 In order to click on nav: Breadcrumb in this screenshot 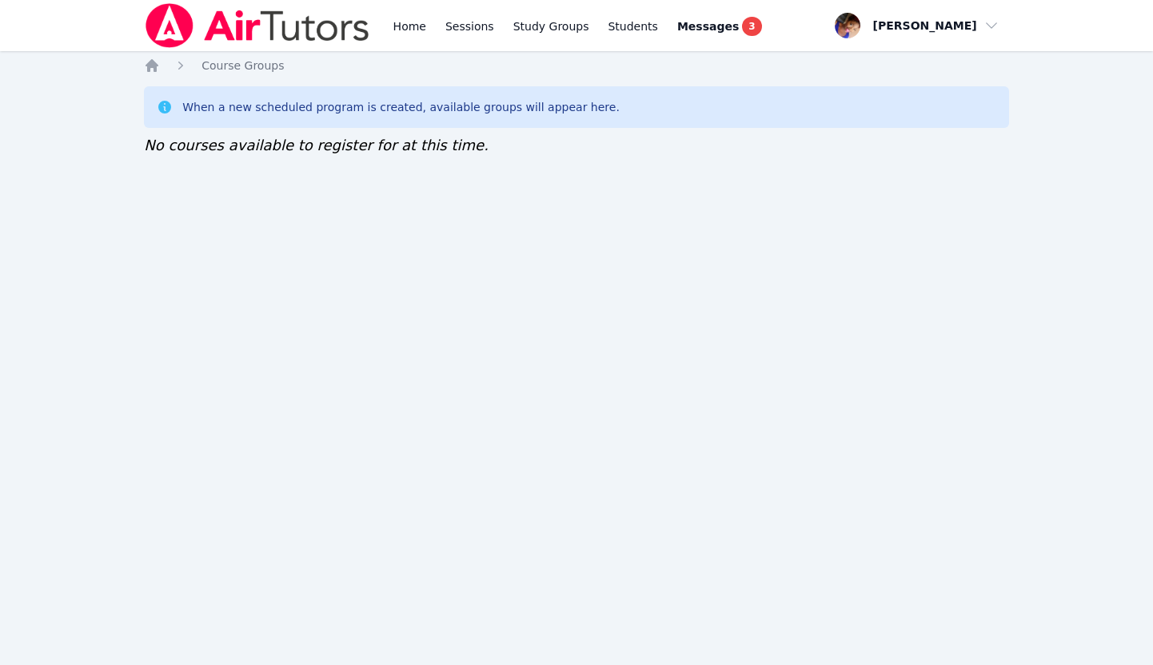, I will do `click(576, 66)`.